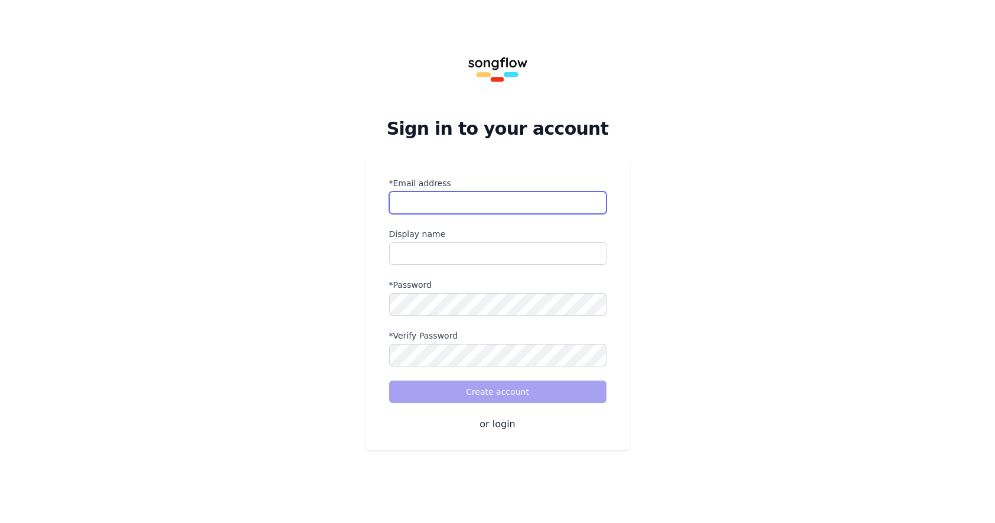 This screenshot has height=523, width=995. What do you see at coordinates (498, 424) in the screenshot?
I see `button: or login` at bounding box center [498, 424].